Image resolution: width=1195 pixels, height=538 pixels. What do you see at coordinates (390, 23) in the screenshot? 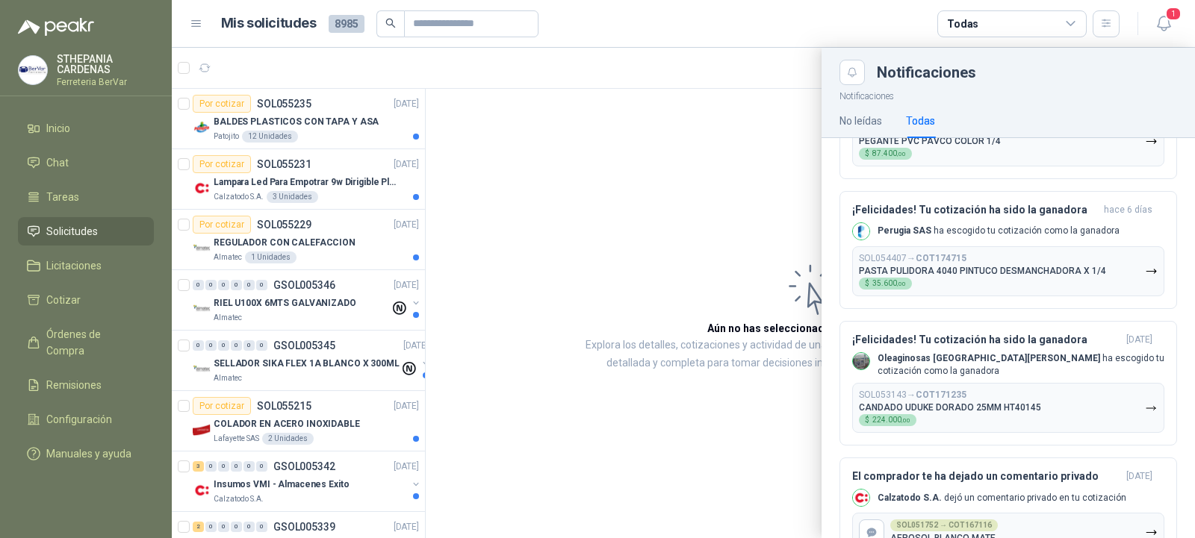
I see `span: search` at bounding box center [390, 23].